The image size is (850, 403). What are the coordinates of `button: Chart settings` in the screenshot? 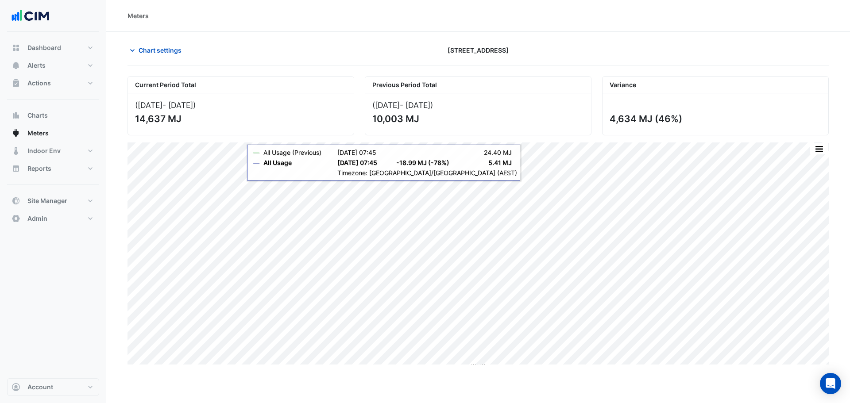 It's located at (157, 50).